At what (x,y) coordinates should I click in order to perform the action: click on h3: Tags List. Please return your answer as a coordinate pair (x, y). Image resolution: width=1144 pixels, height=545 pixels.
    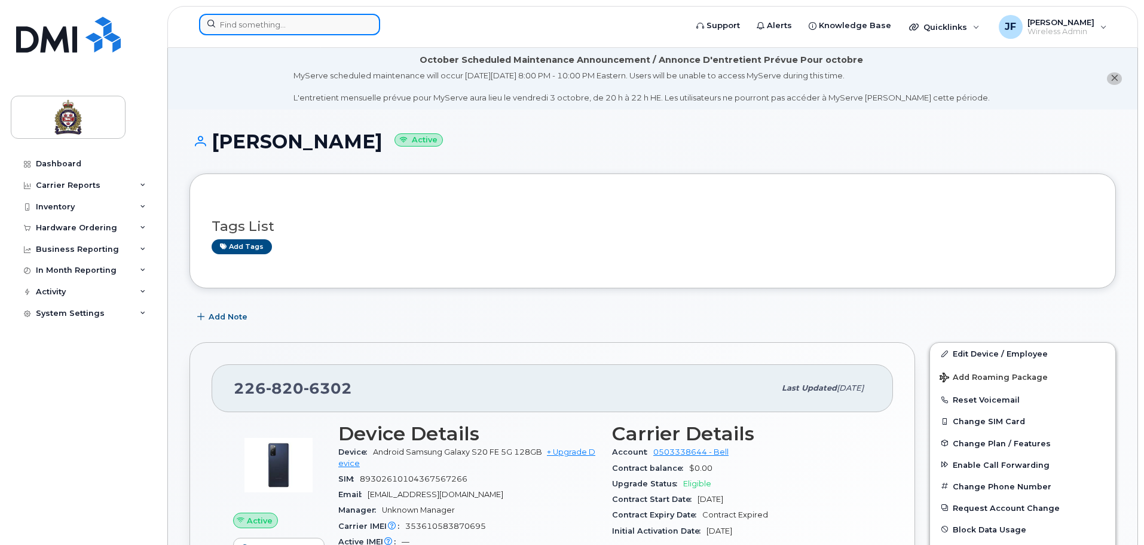
    Looking at the image, I should click on (653, 226).